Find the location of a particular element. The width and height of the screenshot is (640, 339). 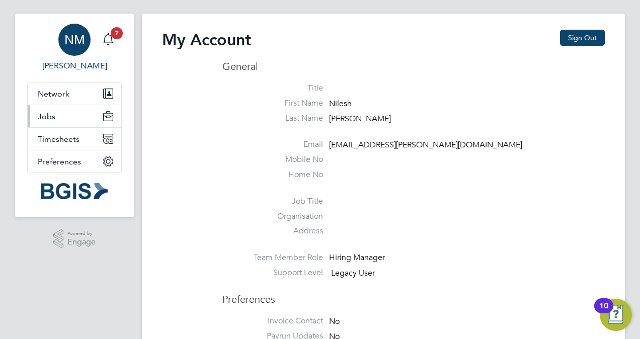

label: Email is located at coordinates (273, 144).